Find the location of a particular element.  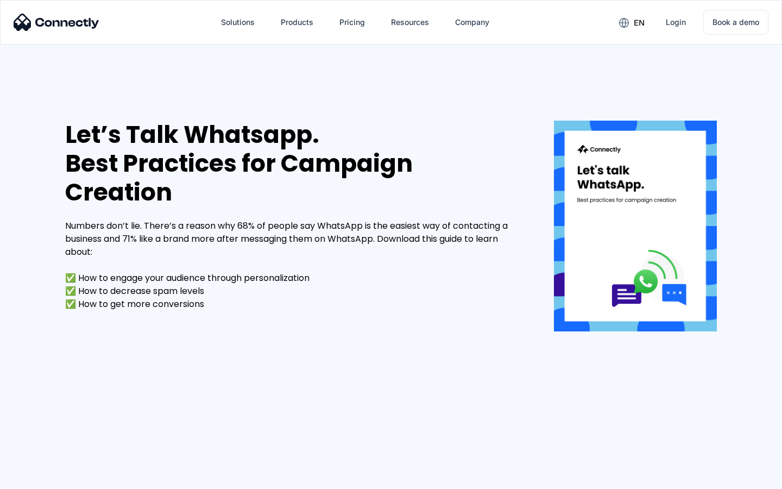

a: Pricing is located at coordinates (352, 22).